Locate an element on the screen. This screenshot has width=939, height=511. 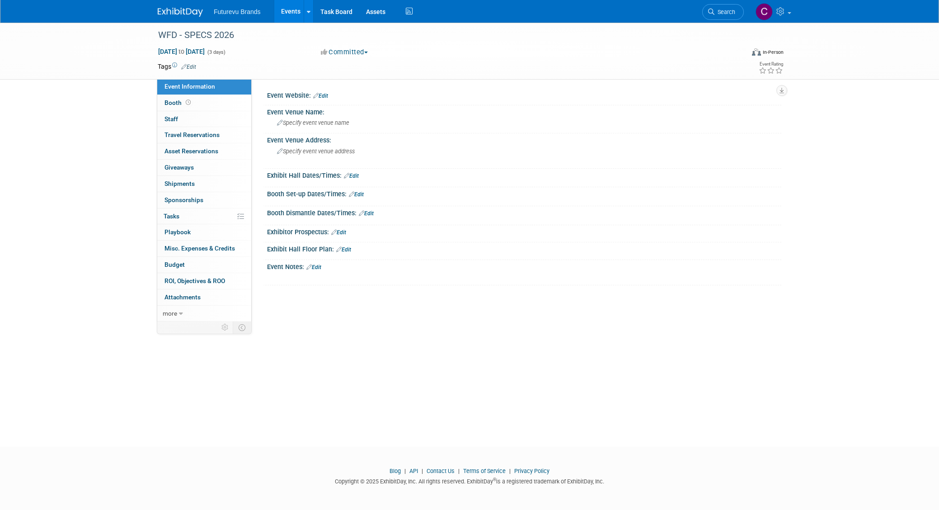
a: Budget is located at coordinates (204, 264).